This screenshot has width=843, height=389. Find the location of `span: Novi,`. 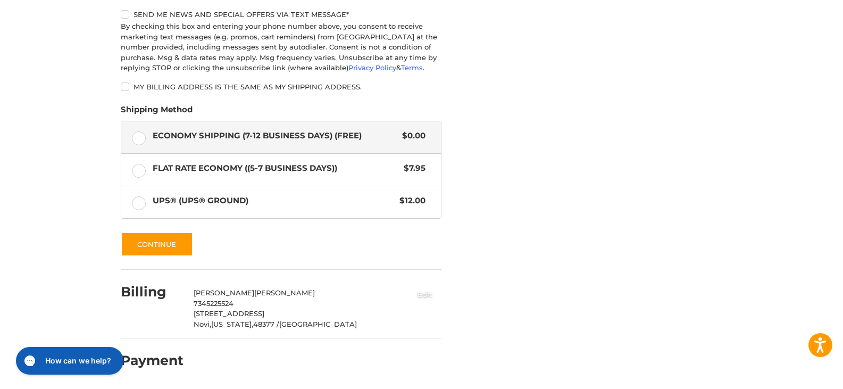

span: Novi, is located at coordinates (202, 324).